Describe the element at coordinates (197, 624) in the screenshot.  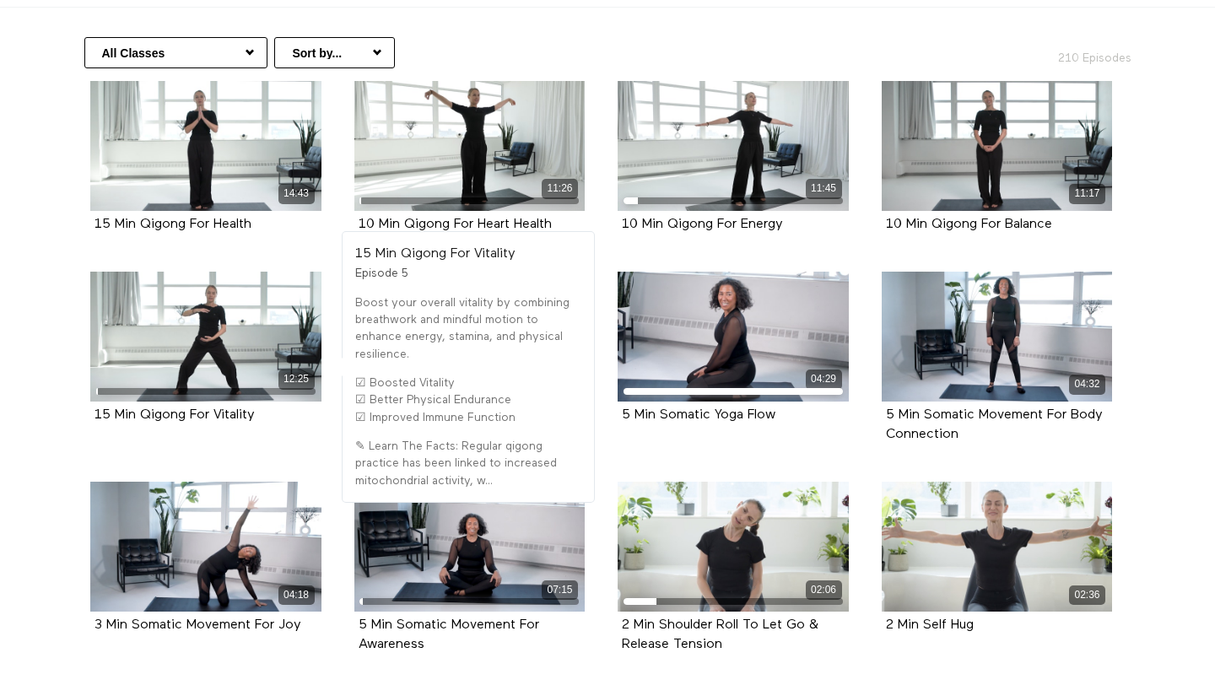
I see `a: 3 Min Somatic Movement For Joy` at that location.